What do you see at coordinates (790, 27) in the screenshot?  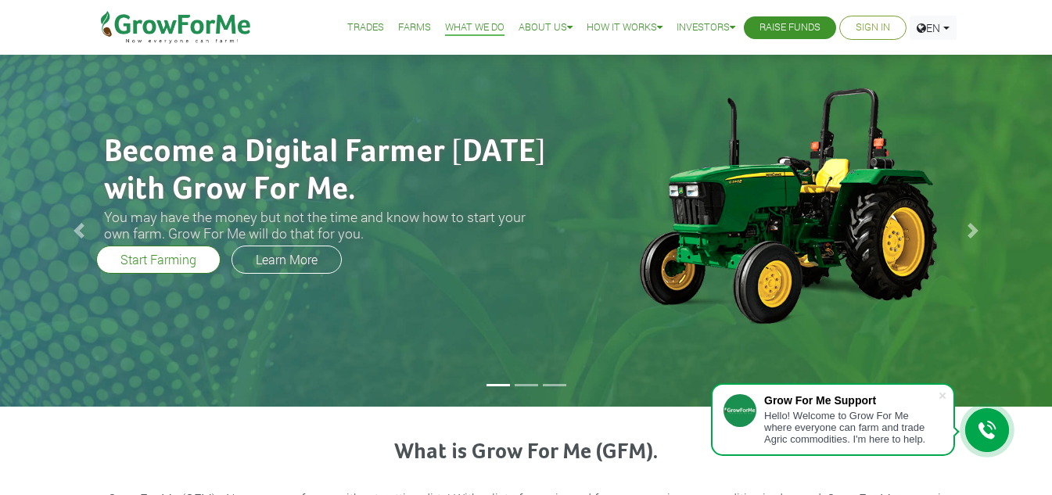 I see `a: Raise Funds` at bounding box center [790, 27].